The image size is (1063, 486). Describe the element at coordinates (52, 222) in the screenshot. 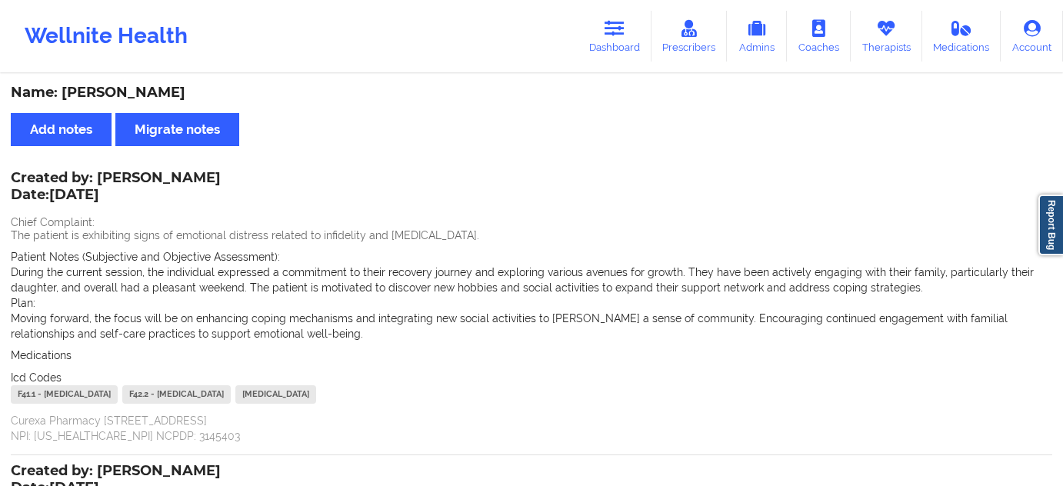

I see `span: Chief Complaint:` at that location.